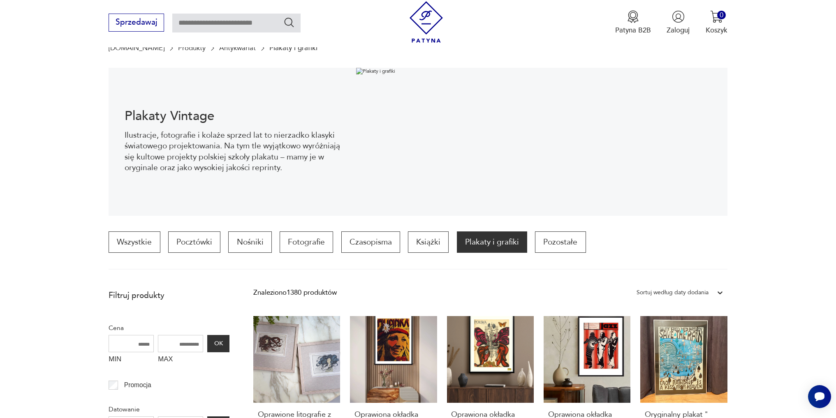 Image resolution: width=836 pixels, height=418 pixels. I want to click on button: OK, so click(218, 344).